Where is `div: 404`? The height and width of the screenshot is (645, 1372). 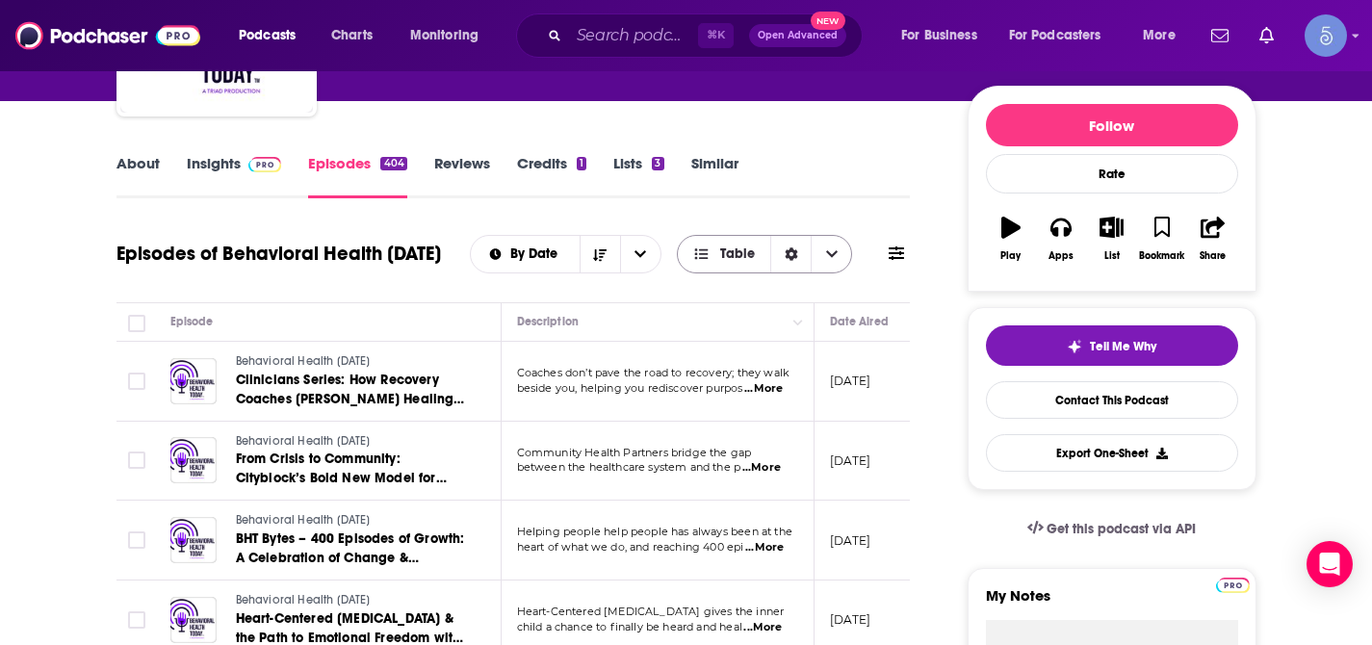 div: 404 is located at coordinates (393, 164).